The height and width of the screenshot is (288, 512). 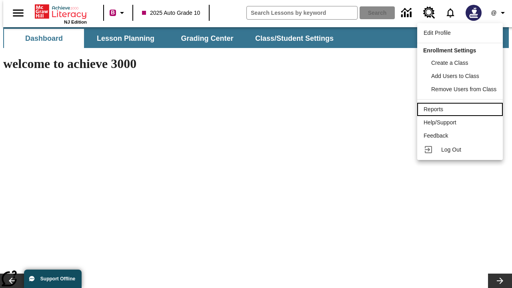 What do you see at coordinates (437, 33) in the screenshot?
I see `span: Edit Profile` at bounding box center [437, 33].